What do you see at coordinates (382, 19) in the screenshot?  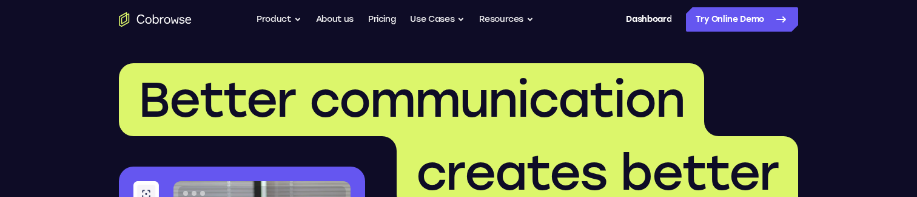 I see `a: Pricing` at bounding box center [382, 19].